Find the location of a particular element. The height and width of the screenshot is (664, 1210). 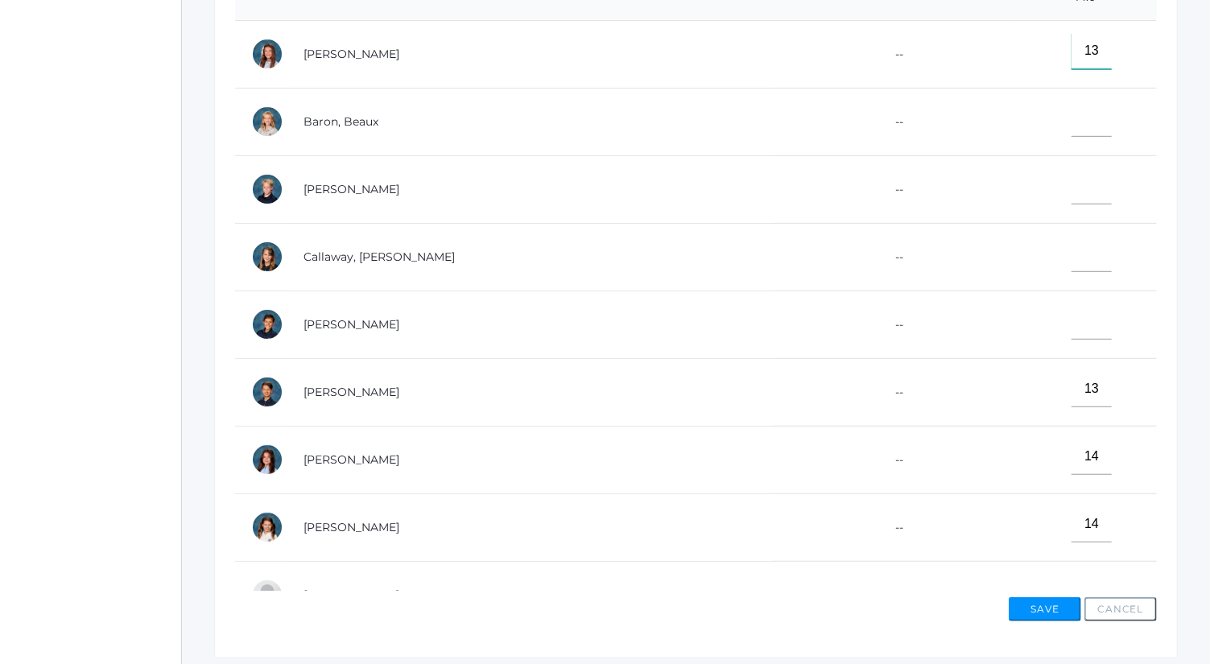

div: Ceylee Ekdahl is located at coordinates (267, 527).